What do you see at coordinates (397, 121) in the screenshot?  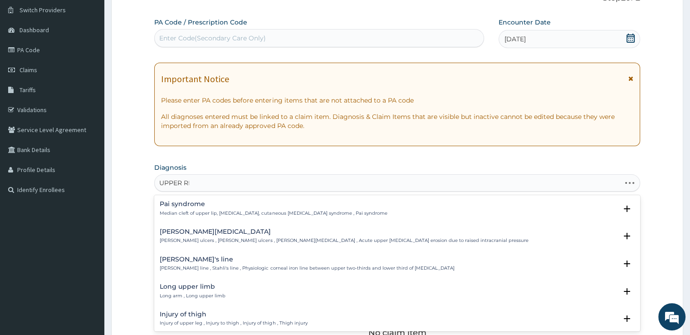 I see `p: All diagnoses entered must be linked to a claim item. Diagnosis & Claim Items that are visible bu...` at bounding box center [397, 121].